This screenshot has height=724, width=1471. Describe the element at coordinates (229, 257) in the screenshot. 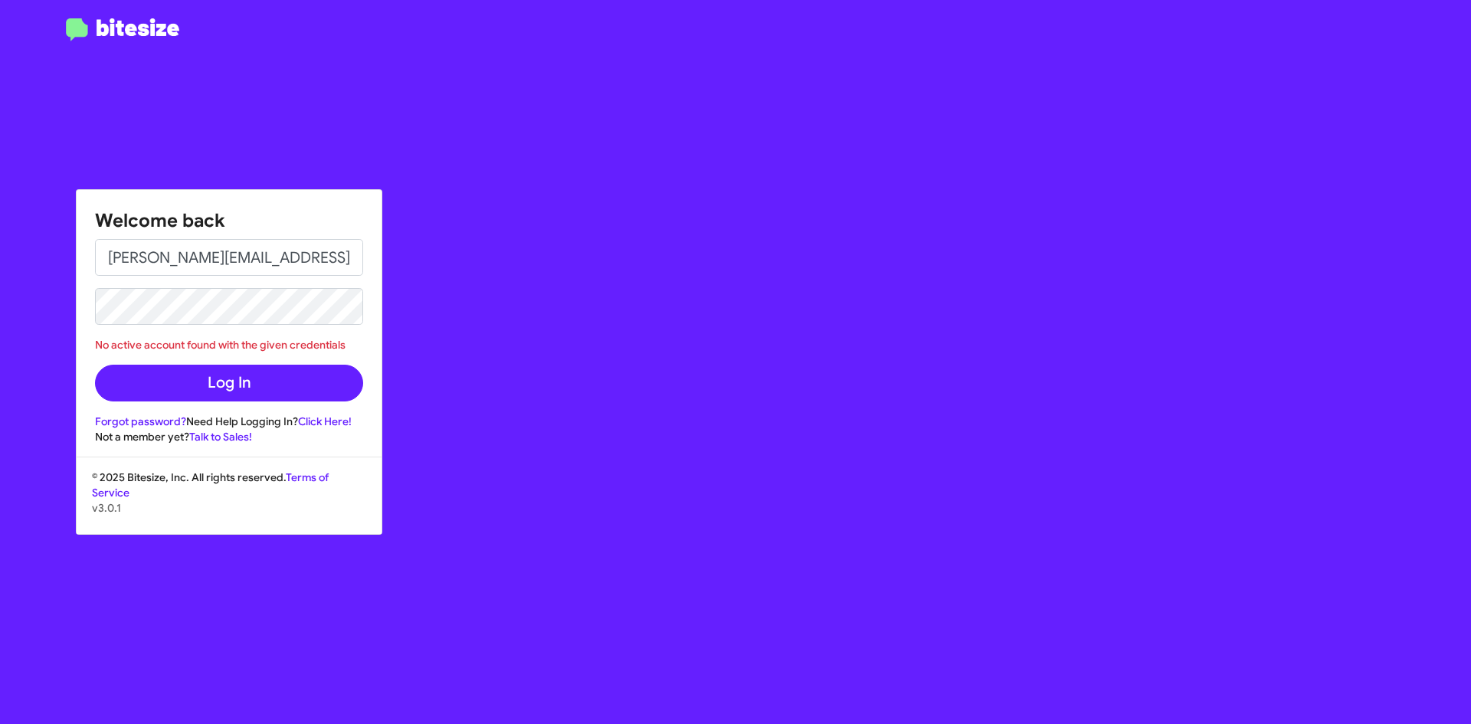

I see `input: Email address` at that location.